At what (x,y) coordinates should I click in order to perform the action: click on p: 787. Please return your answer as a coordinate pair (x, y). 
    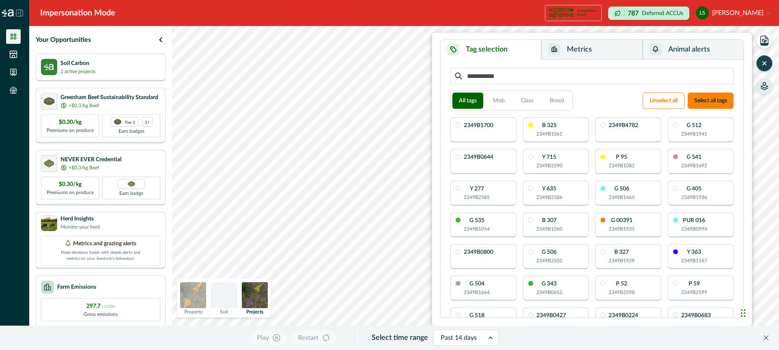
    Looking at the image, I should click on (633, 13).